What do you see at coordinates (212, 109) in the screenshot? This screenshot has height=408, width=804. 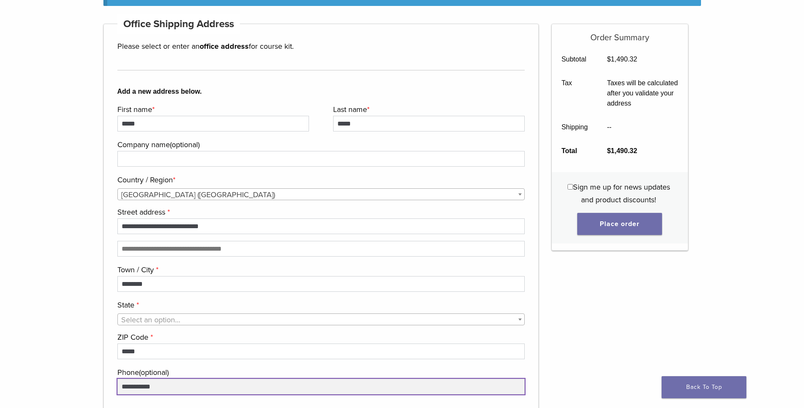 I see `label: First name` at bounding box center [212, 109].